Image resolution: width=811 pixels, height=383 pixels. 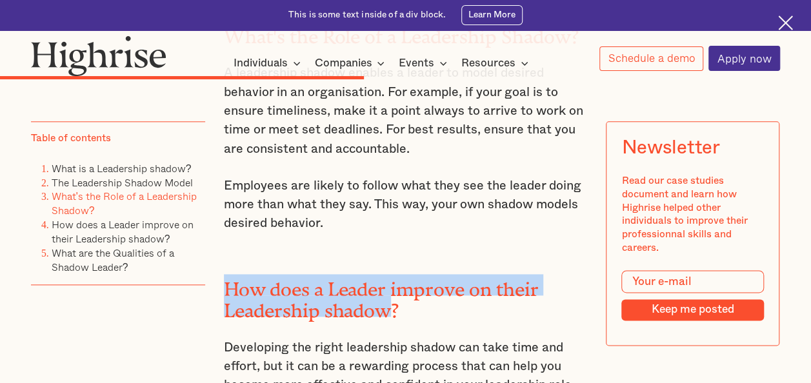 I want to click on a: Apply now, so click(x=744, y=58).